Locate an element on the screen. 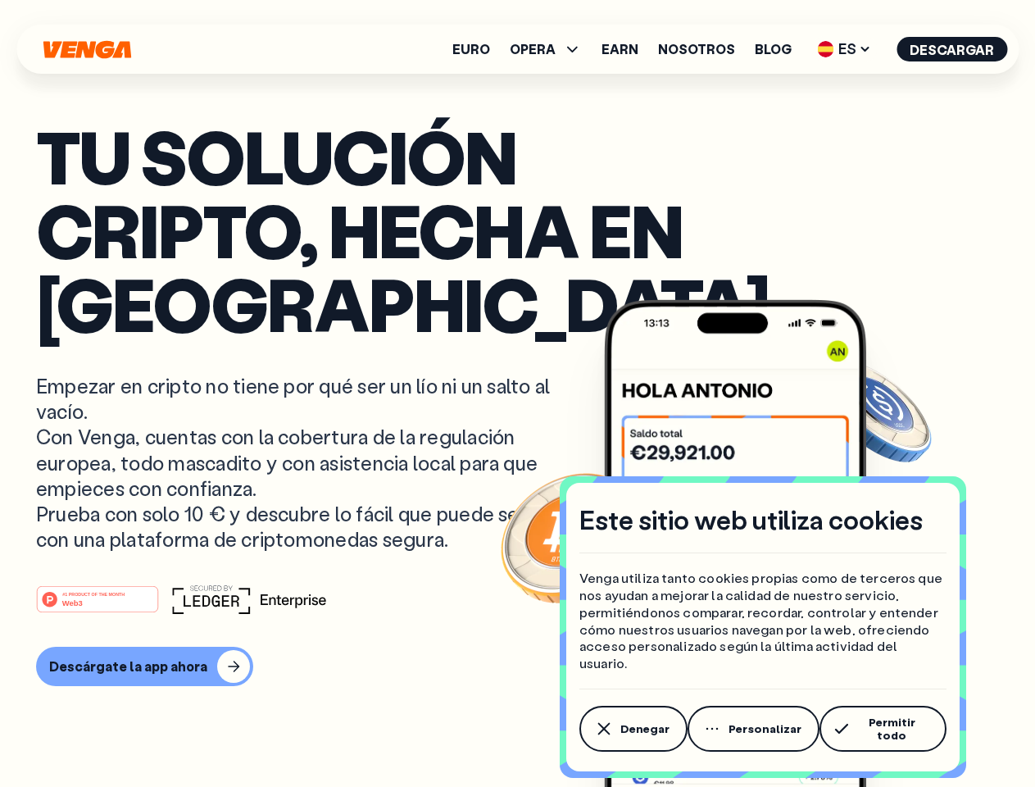 Image resolution: width=1035 pixels, height=787 pixels. span: ES is located at coordinates (844, 49).